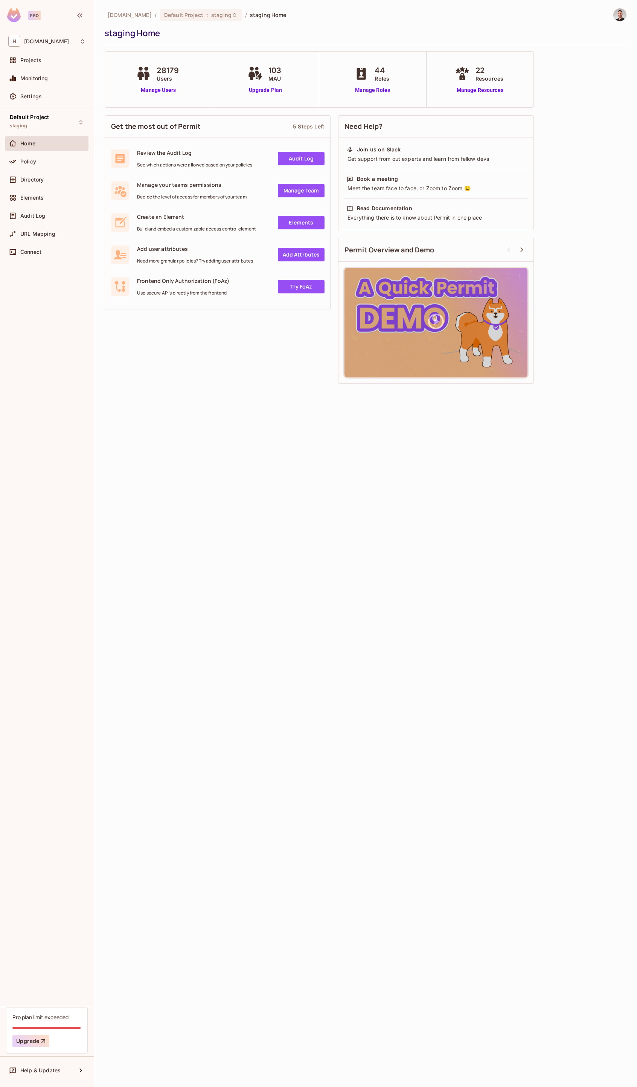 The width and height of the screenshot is (637, 1087). I want to click on div: 5 Steps Left, so click(308, 126).